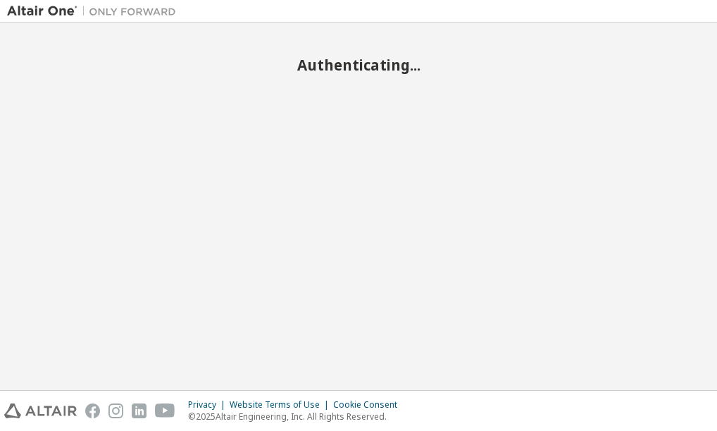 The width and height of the screenshot is (717, 431). Describe the element at coordinates (139, 410) in the screenshot. I see `img: linkedin.svg` at that location.